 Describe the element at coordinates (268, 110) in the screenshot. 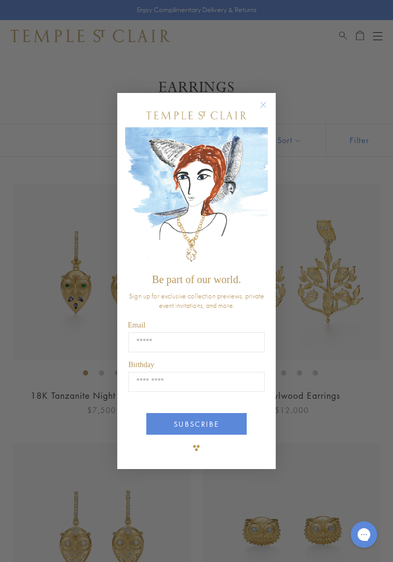

I see `button: Close dialog` at that location.